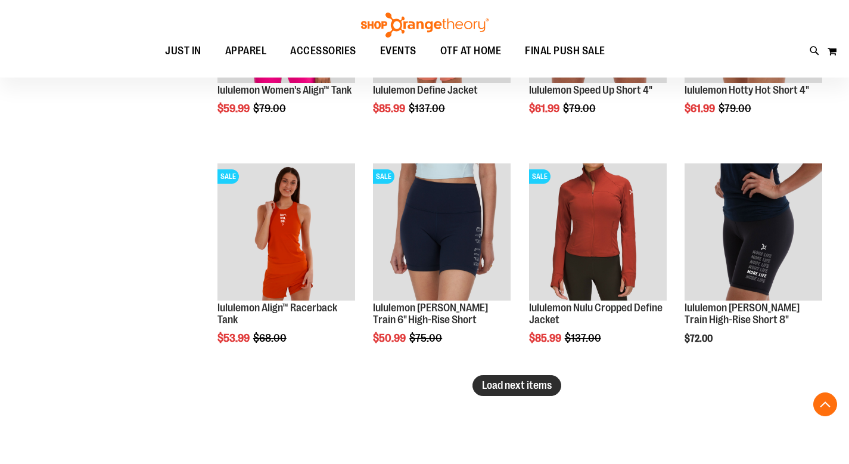 This screenshot has width=849, height=464. What do you see at coordinates (517, 385) in the screenshot?
I see `button: Load next items` at bounding box center [517, 385].